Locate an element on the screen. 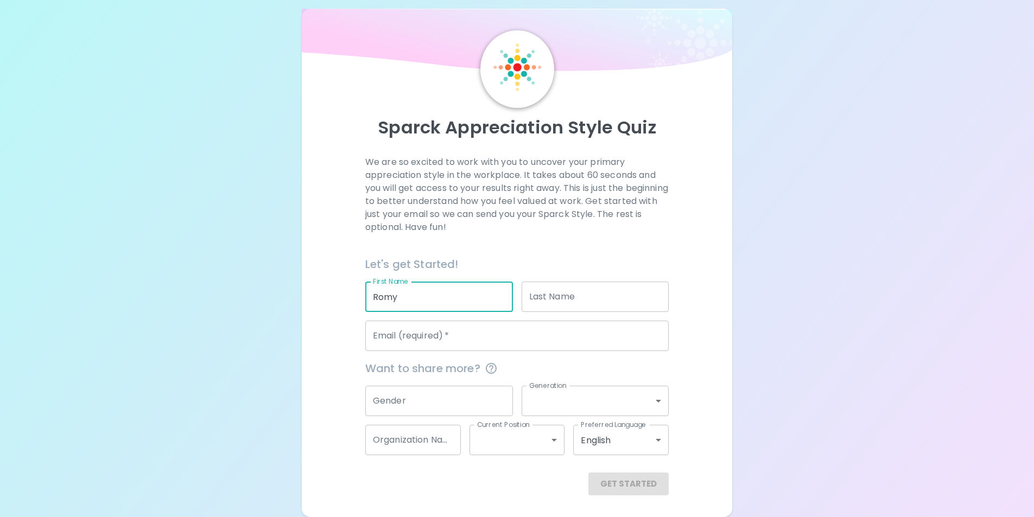 The width and height of the screenshot is (1034, 517). label: Generation is located at coordinates (548, 385).